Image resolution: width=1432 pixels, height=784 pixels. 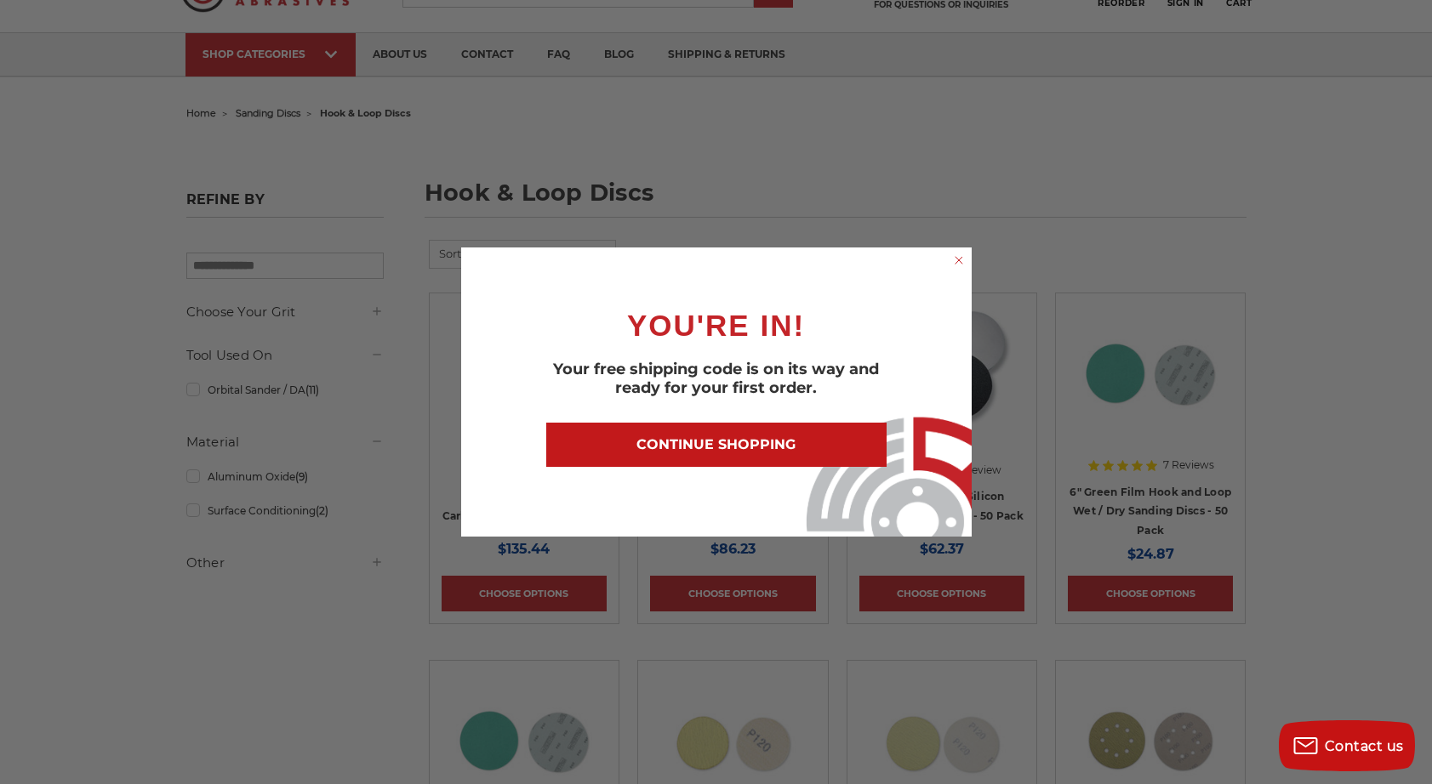 I want to click on button: Contact us, so click(x=1347, y=746).